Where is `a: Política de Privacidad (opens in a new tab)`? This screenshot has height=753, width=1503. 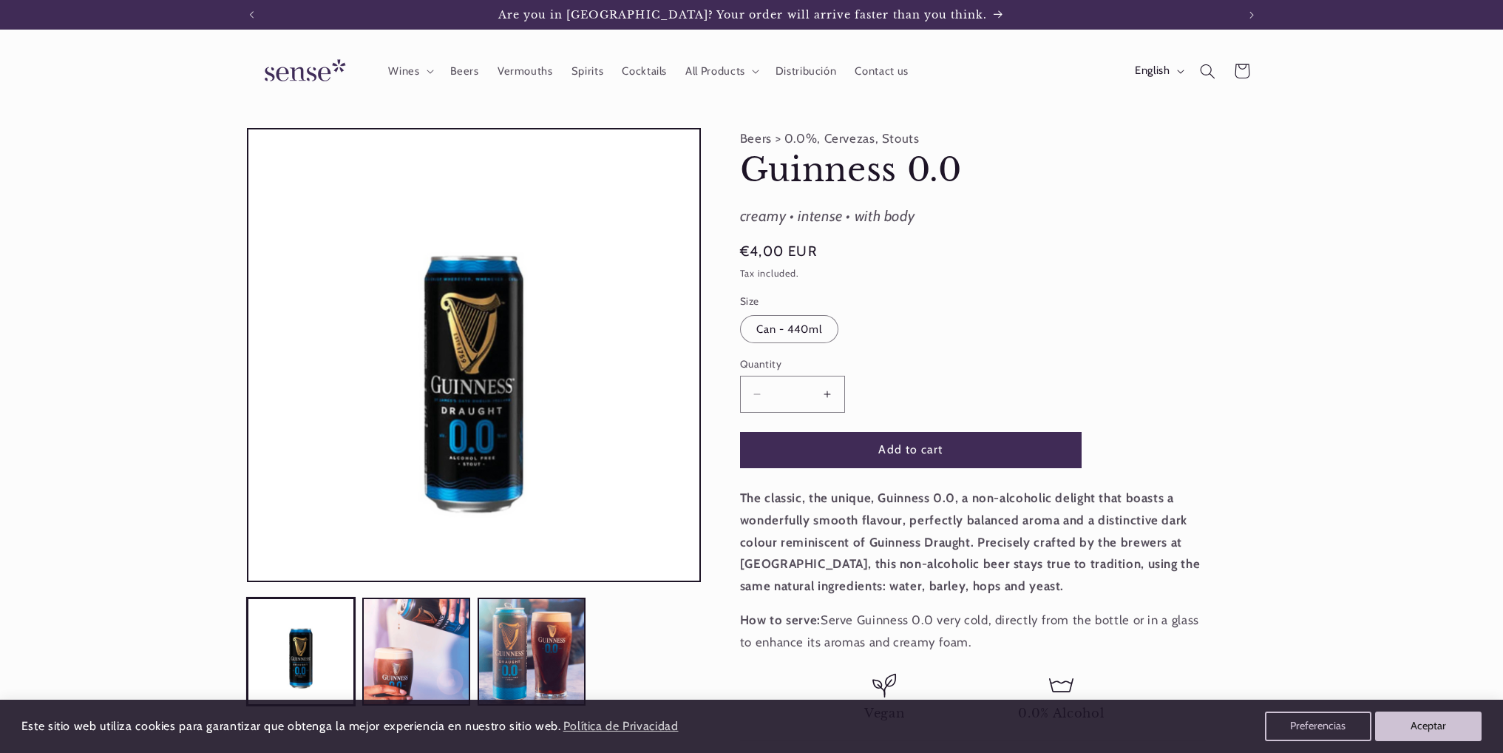 a: Política de Privacidad (opens in a new tab) is located at coordinates (620, 726).